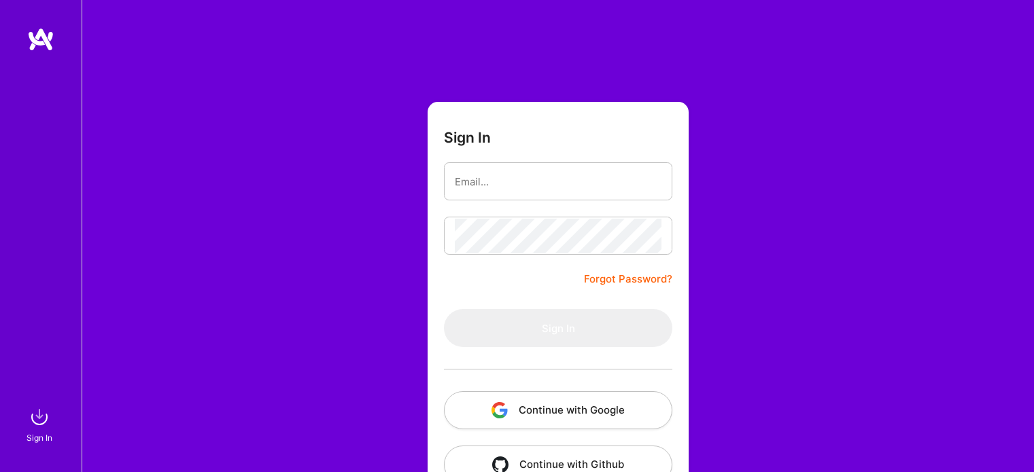 The image size is (1034, 472). What do you see at coordinates (41, 39) in the screenshot?
I see `img: logo` at bounding box center [41, 39].